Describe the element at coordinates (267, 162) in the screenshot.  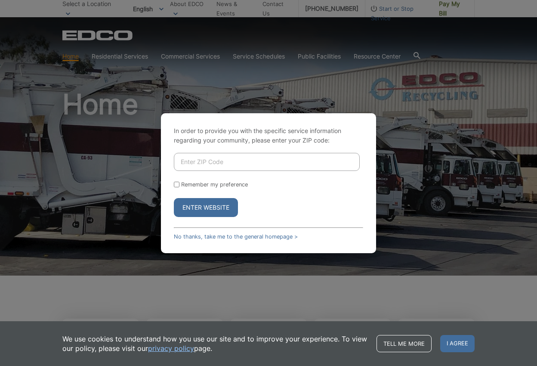
I see `input: Enter ZIP Code` at that location.